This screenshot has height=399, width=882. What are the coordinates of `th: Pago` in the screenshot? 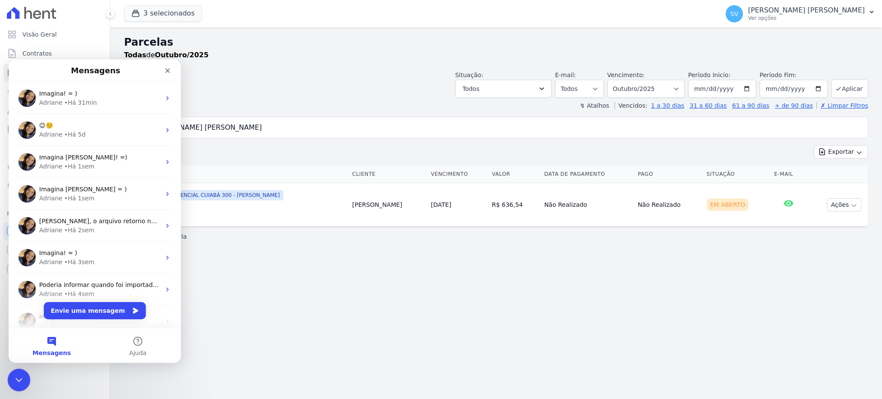 It's located at (669, 174).